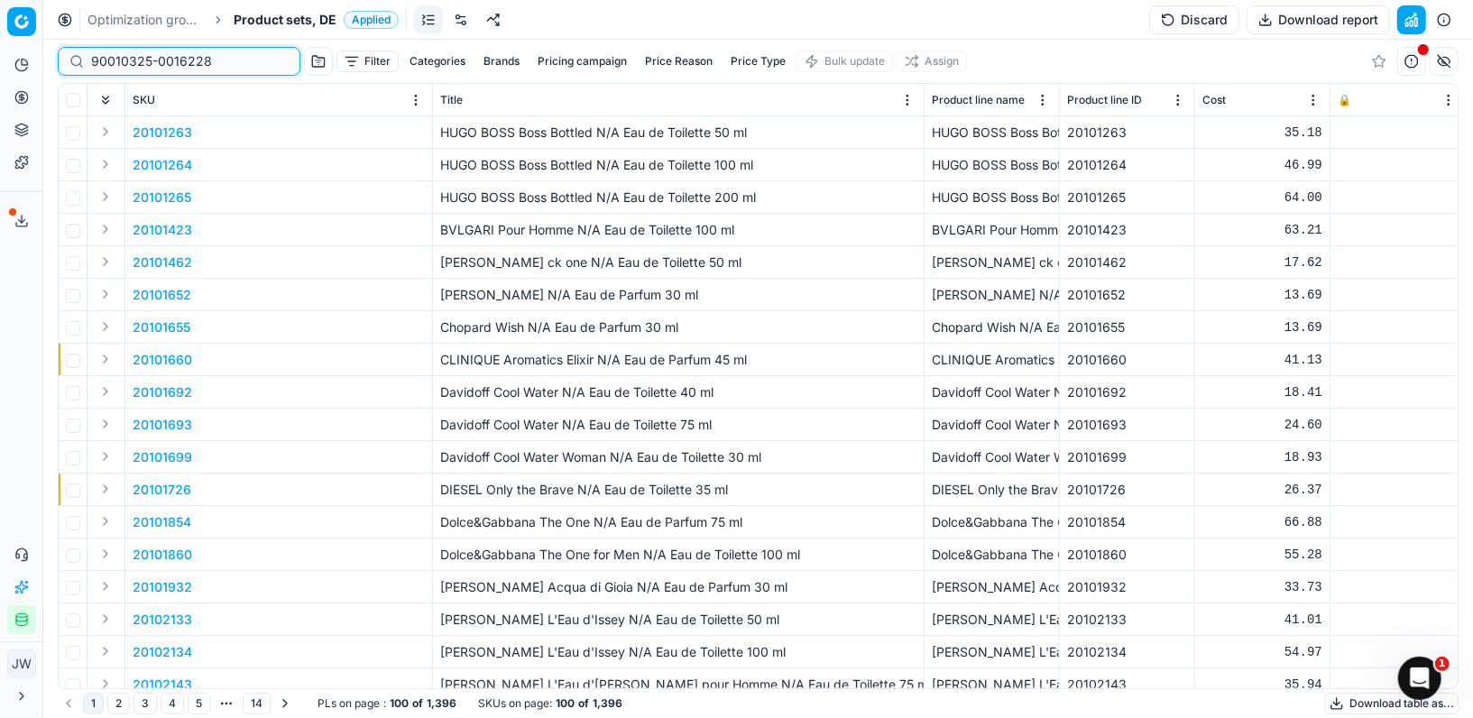 This screenshot has width=1473, height=718. What do you see at coordinates (162, 457) in the screenshot?
I see `p: 20101699` at bounding box center [162, 457].